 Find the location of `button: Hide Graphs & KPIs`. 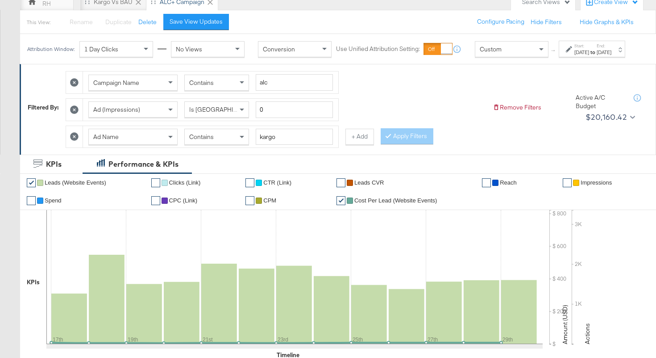

button: Hide Graphs & KPIs is located at coordinates (607, 22).